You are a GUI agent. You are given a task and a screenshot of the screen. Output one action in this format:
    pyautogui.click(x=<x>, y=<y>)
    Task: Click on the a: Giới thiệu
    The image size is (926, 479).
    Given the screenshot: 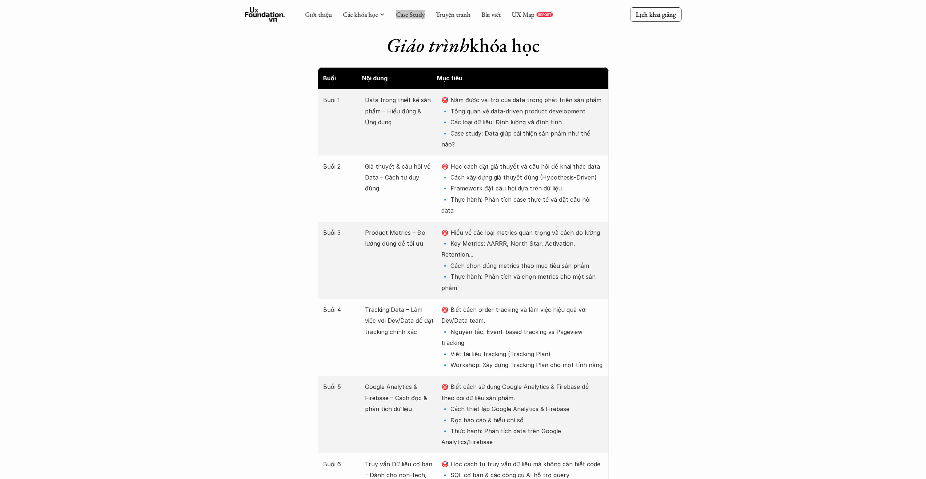 What is the action you would take?
    pyautogui.click(x=318, y=14)
    